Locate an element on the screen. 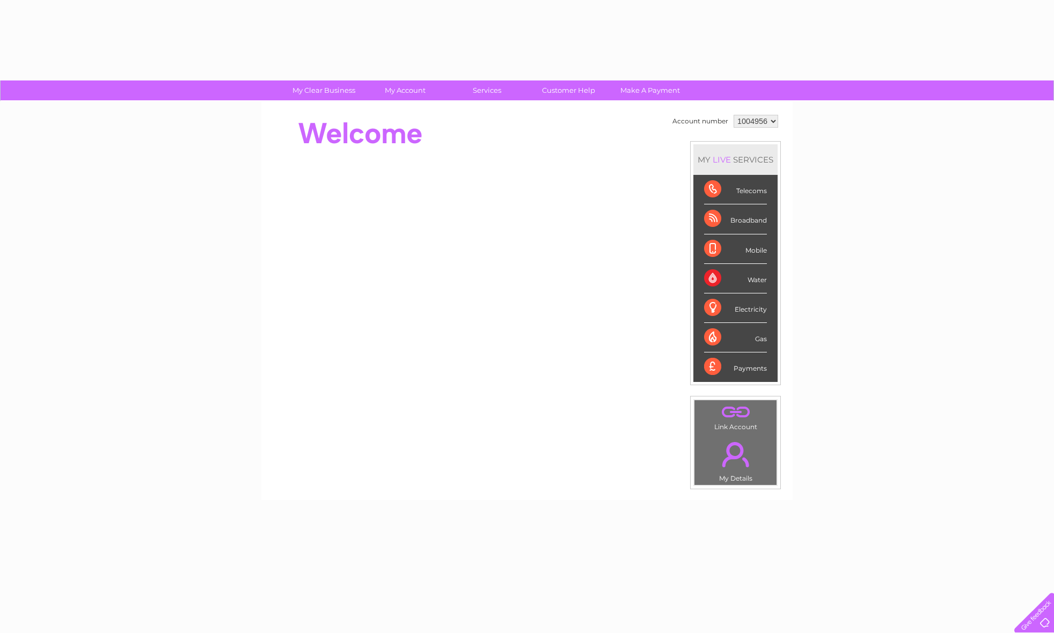  div: Broadband is located at coordinates (735, 219).